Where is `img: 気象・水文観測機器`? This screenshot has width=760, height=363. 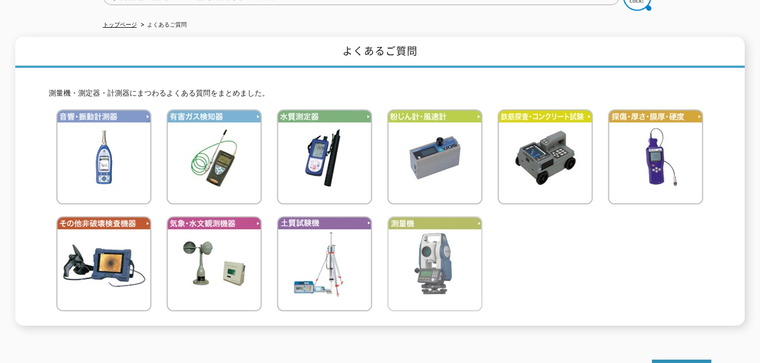
img: 気象・水文観測機器 is located at coordinates (214, 264).